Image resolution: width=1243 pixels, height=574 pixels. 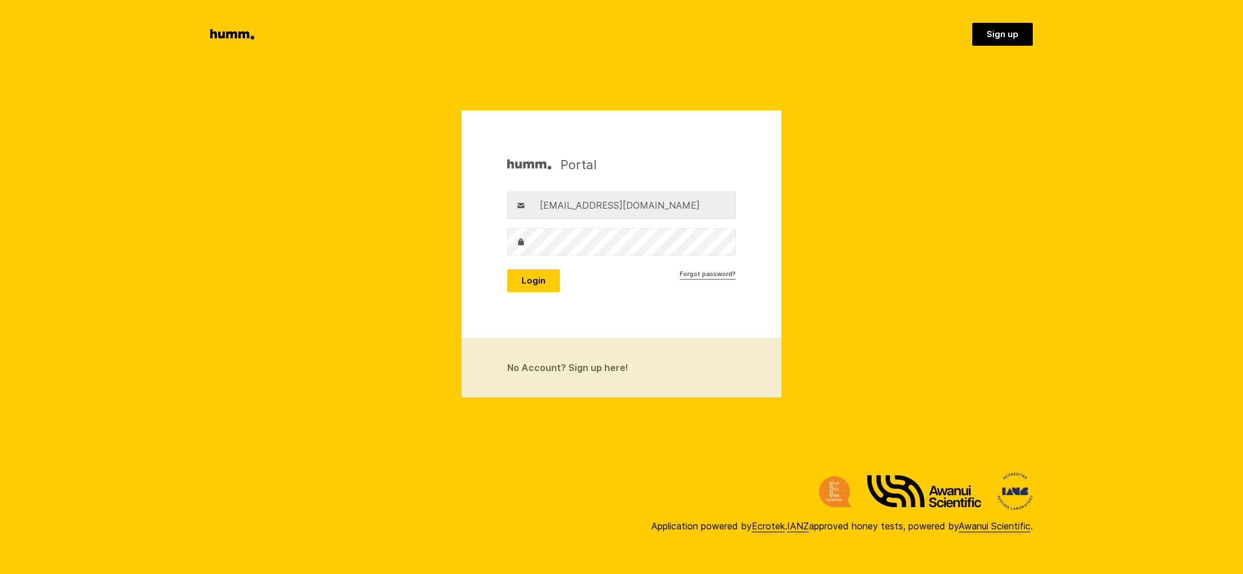 I want to click on a: Ecrotek, so click(x=768, y=526).